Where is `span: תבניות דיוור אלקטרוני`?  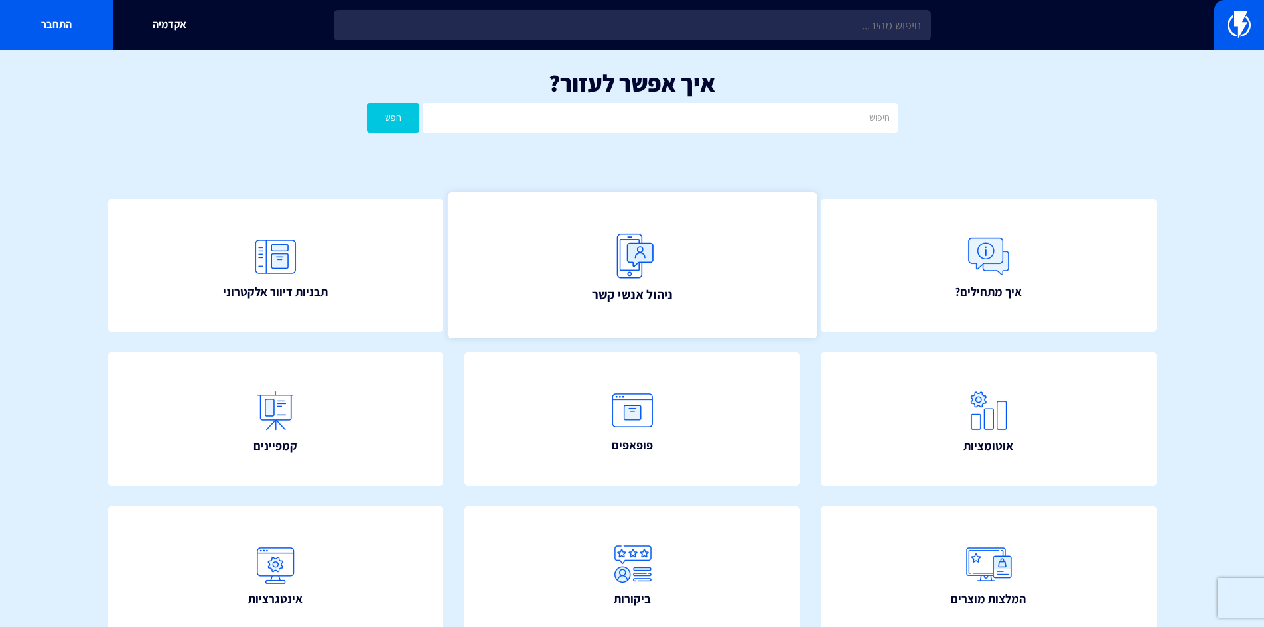 span: תבניות דיוור אלקטרוני is located at coordinates (275, 292).